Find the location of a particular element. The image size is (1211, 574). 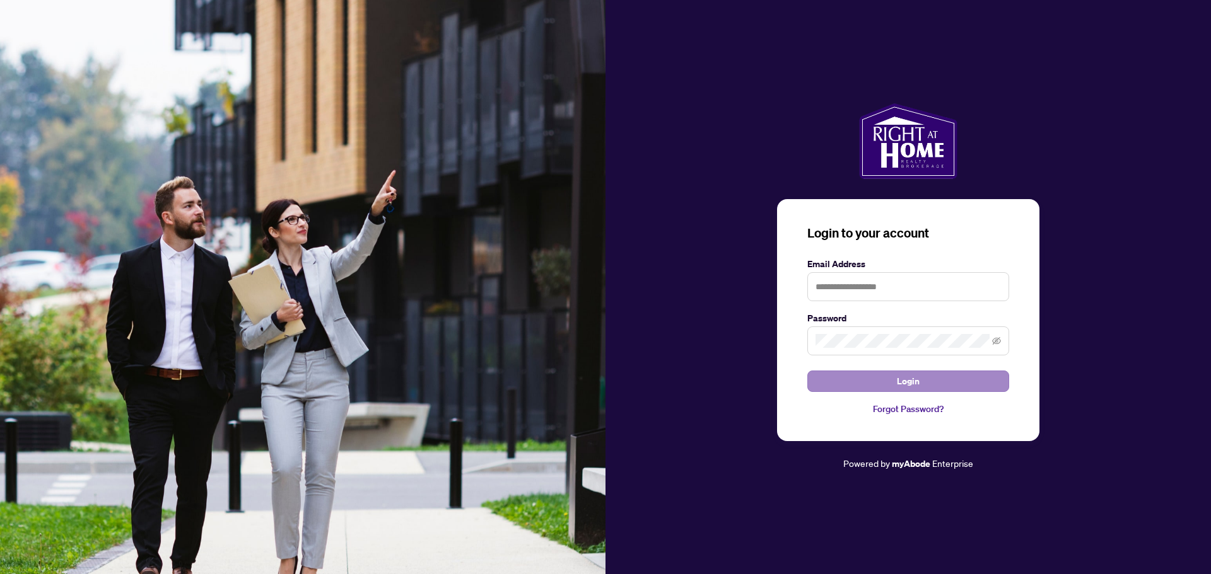

a: Forgot Password? is located at coordinates (908, 409).